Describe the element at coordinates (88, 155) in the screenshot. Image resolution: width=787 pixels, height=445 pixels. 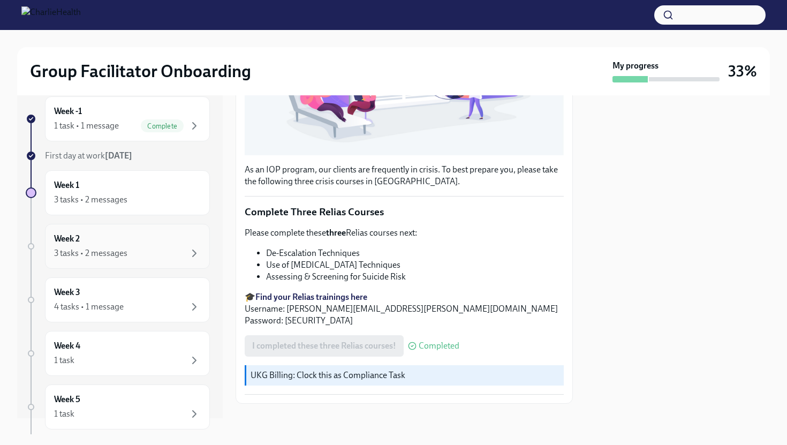
I see `span: First day at work` at that location.